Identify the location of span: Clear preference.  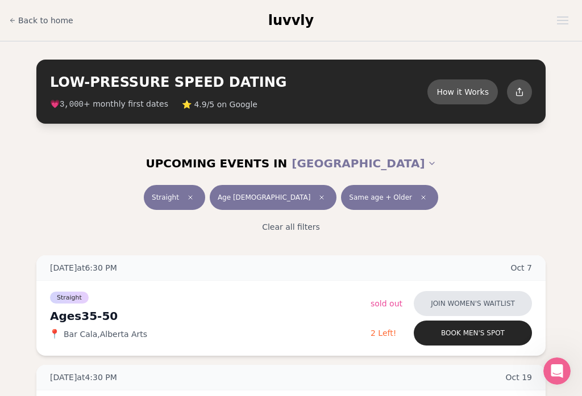
(423, 198).